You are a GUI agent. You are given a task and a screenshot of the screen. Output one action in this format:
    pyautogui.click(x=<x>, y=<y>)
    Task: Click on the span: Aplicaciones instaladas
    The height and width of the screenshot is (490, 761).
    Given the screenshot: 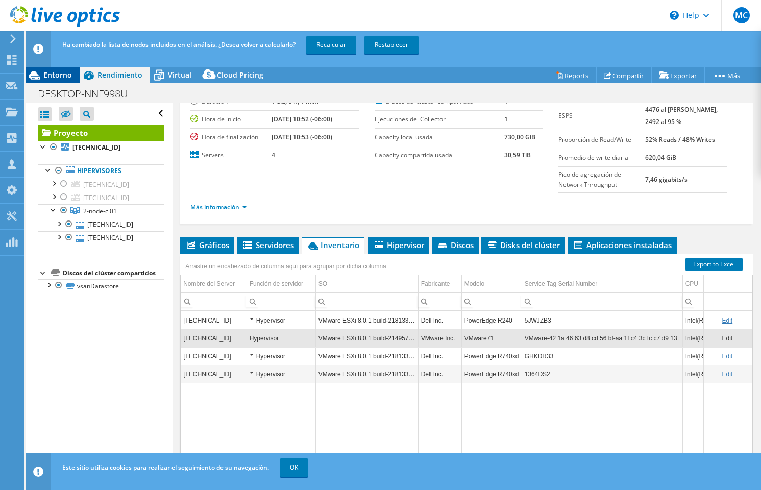 What is the action you would take?
    pyautogui.click(x=622, y=245)
    